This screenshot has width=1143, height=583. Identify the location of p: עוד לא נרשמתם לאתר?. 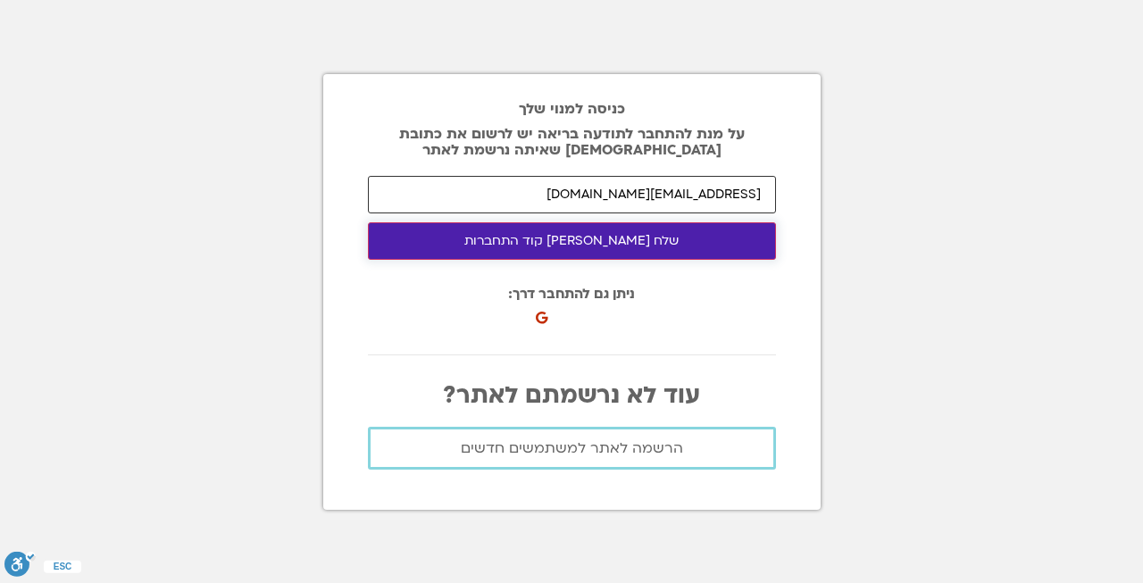
(571, 395).